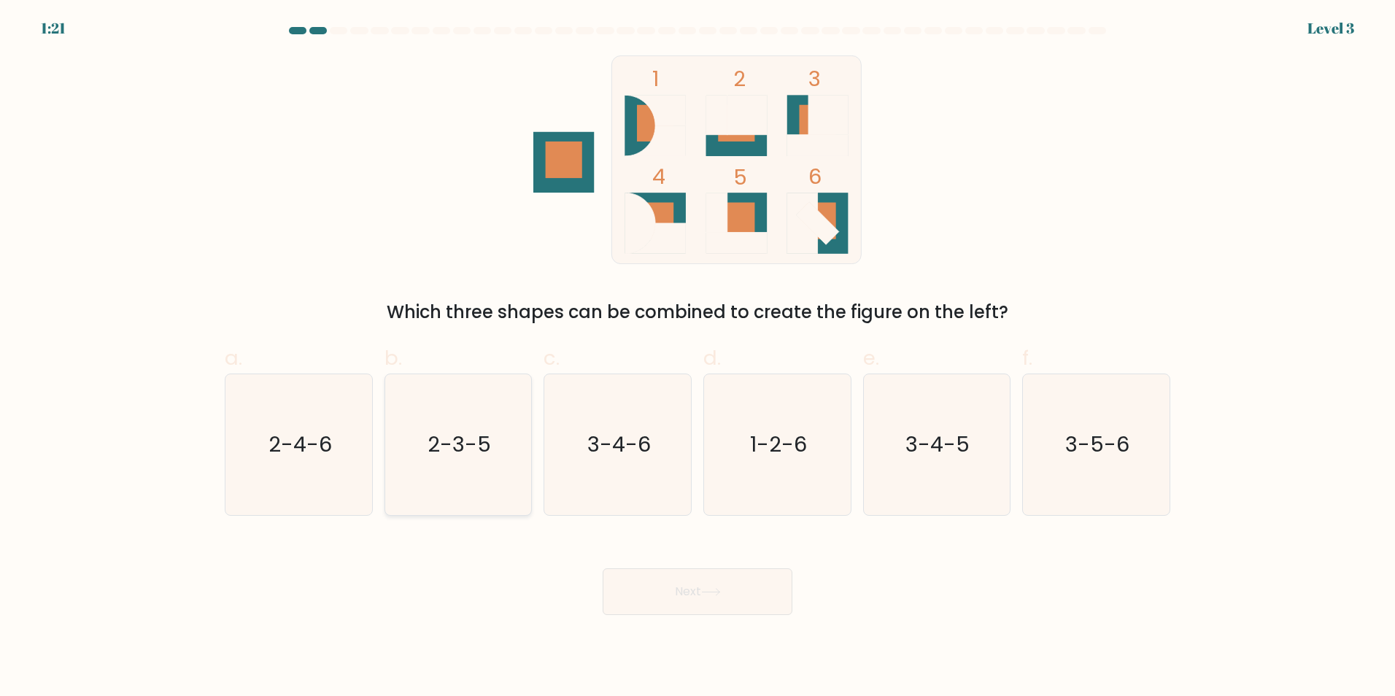 The image size is (1395, 696). Describe the element at coordinates (740, 177) in the screenshot. I see `tspan: 5` at that location.